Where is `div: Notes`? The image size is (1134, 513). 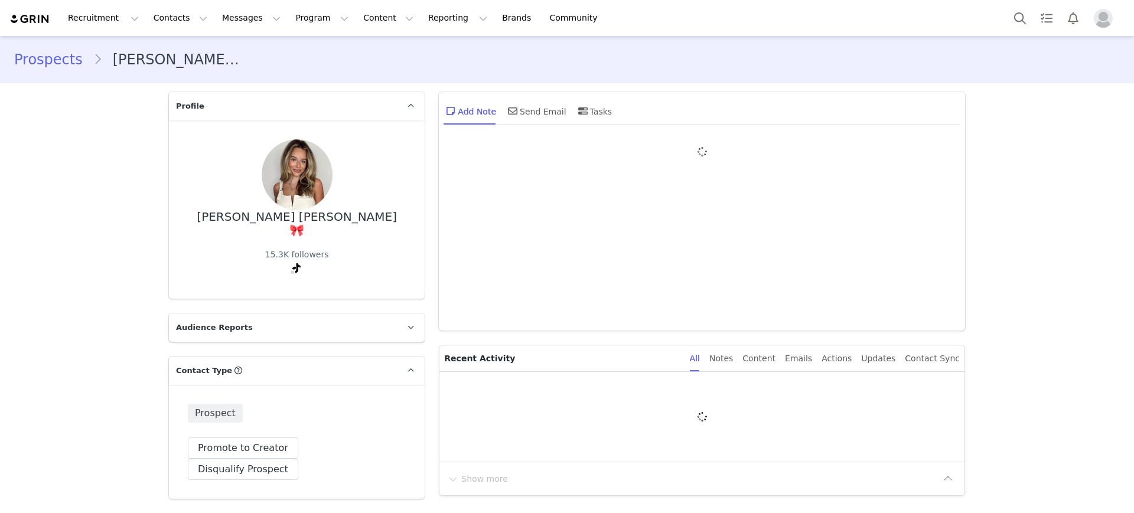
div: Notes is located at coordinates (721, 359).